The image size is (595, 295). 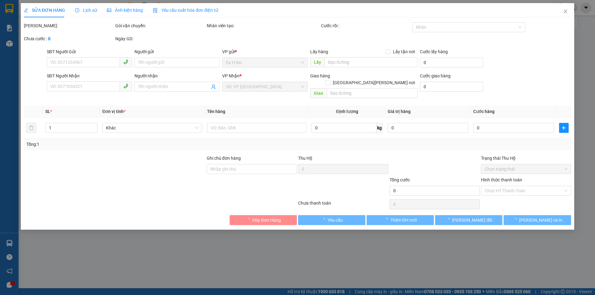 What do you see at coordinates (566, 12) in the screenshot?
I see `button: Close` at bounding box center [566, 12].